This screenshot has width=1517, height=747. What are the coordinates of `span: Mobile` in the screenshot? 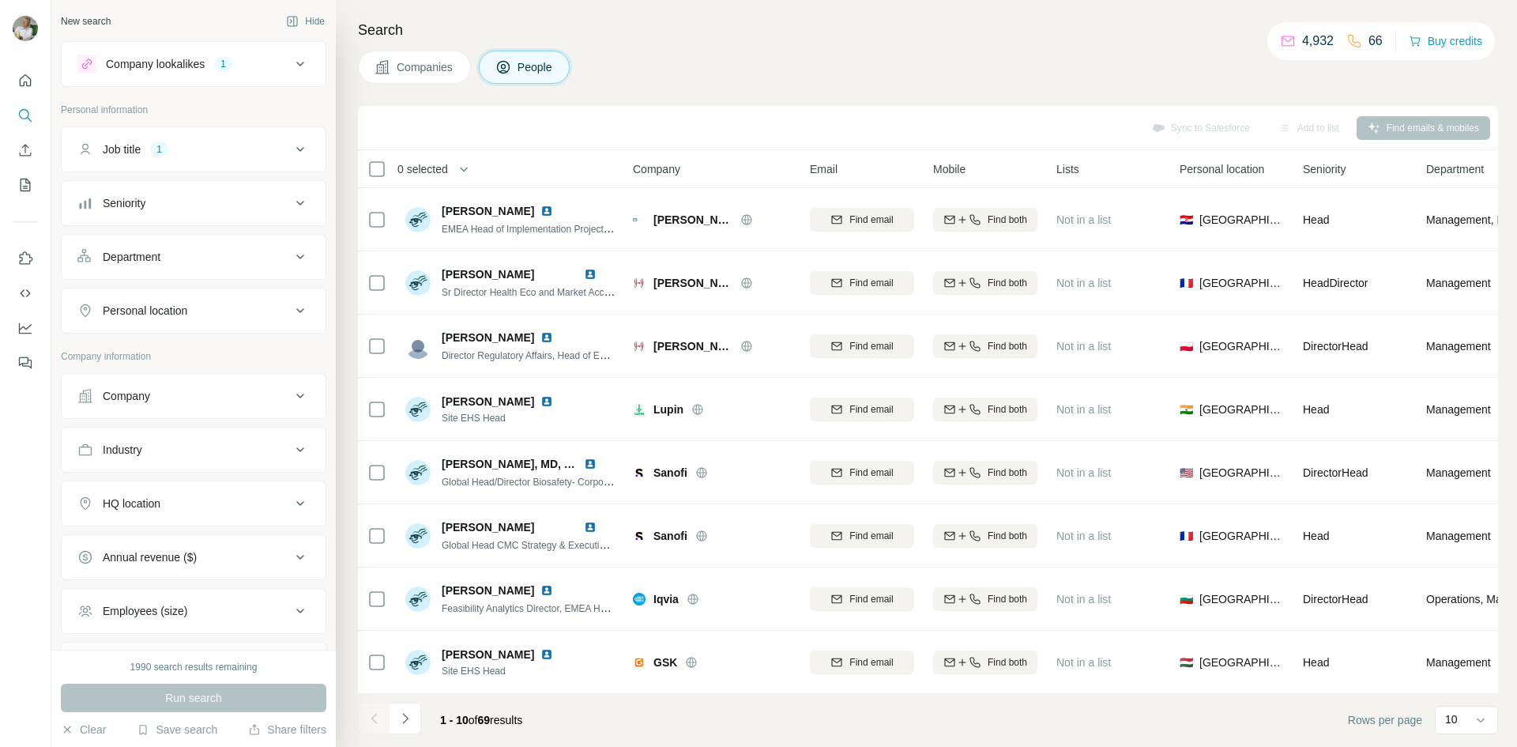 It's located at (949, 169).